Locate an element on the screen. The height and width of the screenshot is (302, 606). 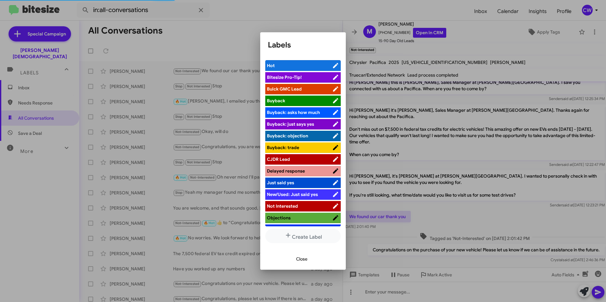
span: Buyback: trade is located at coordinates (283, 148).